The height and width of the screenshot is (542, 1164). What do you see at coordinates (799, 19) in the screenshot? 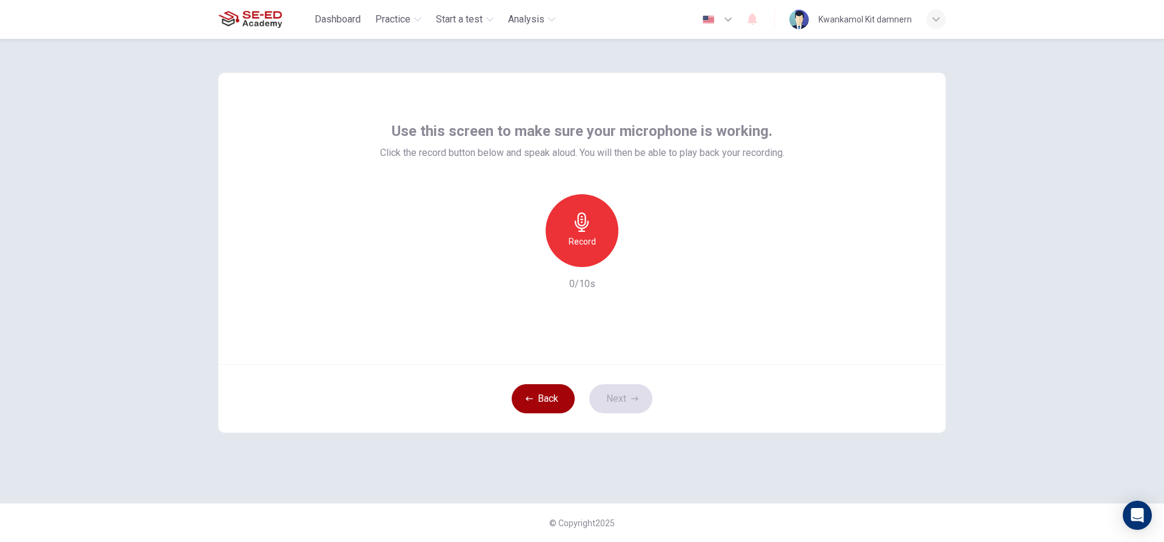
I see `img: Profile picture` at bounding box center [799, 19].